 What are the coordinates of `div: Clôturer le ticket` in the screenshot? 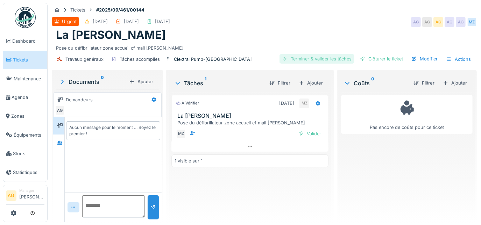 It's located at (381, 59).